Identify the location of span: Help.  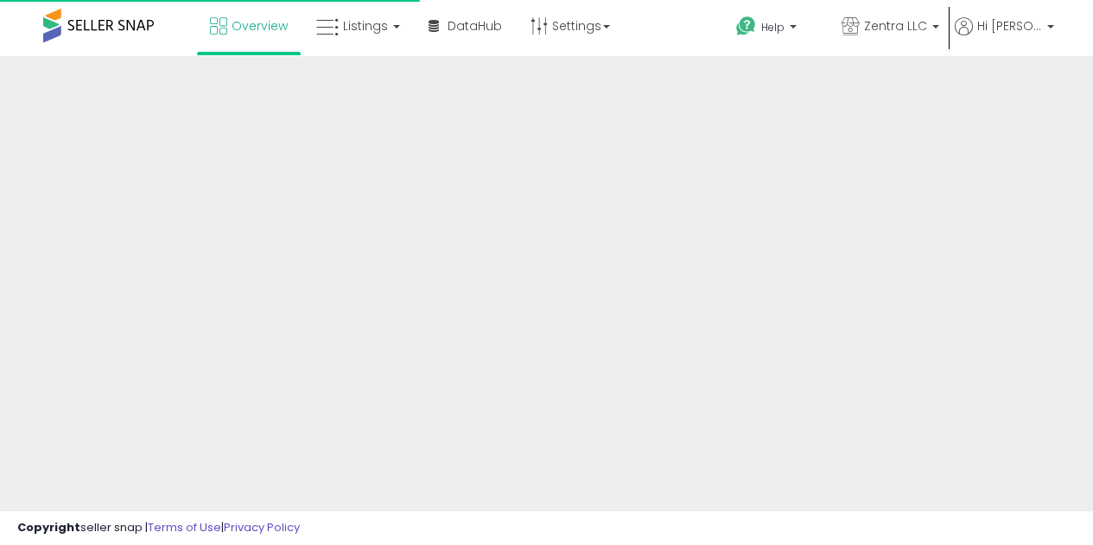
(772, 27).